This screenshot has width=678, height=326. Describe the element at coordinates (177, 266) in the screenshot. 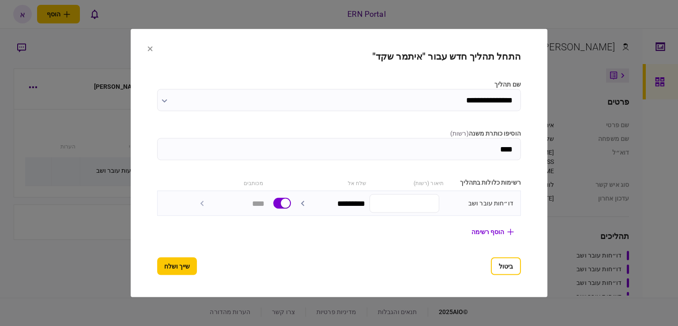

I see `button: שייך ושלח` at that location.